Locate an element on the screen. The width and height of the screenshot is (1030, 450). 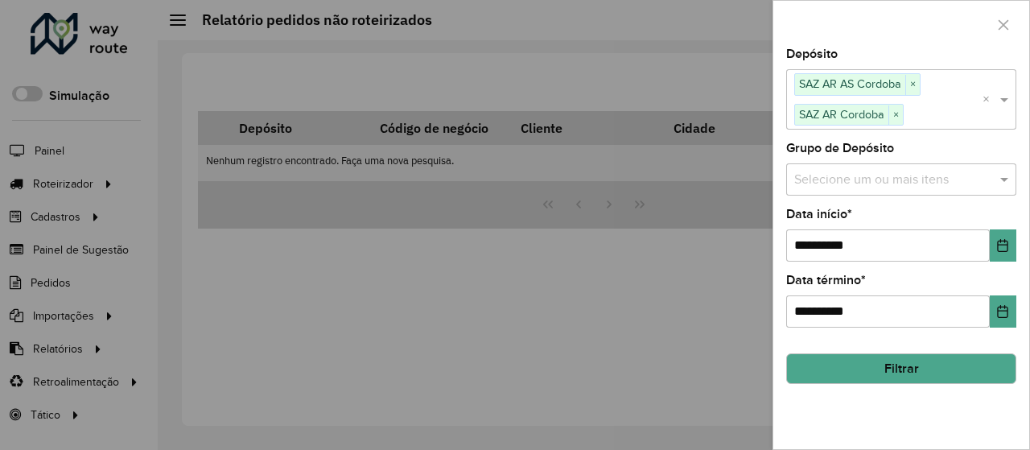
label: Data término is located at coordinates (825, 280).